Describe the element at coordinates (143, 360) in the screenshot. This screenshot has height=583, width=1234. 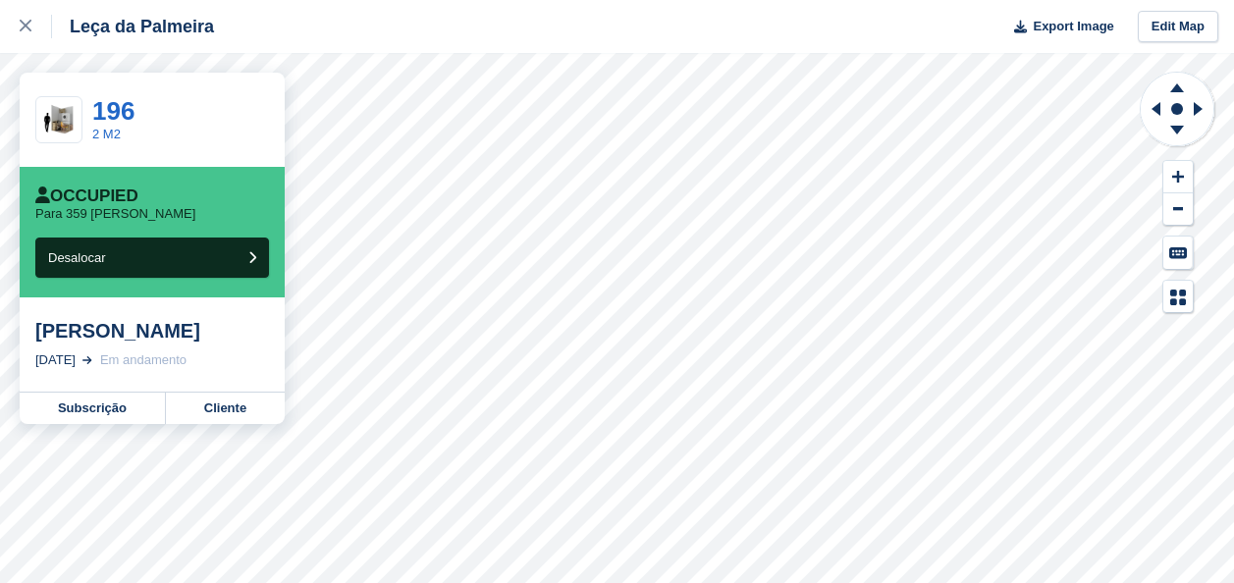
I see `div: Em andamento` at that location.